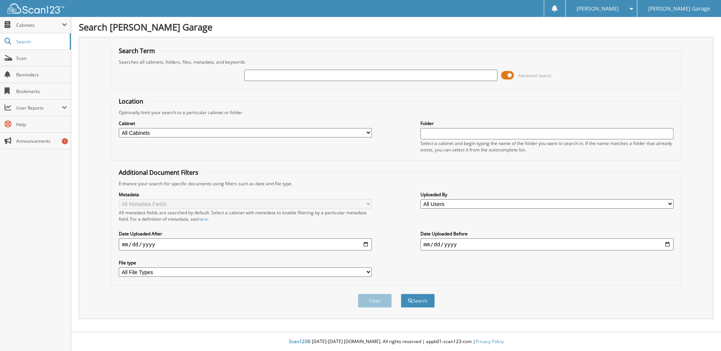  Describe the element at coordinates (245, 234) in the screenshot. I see `label: Date Uploaded After` at that location.